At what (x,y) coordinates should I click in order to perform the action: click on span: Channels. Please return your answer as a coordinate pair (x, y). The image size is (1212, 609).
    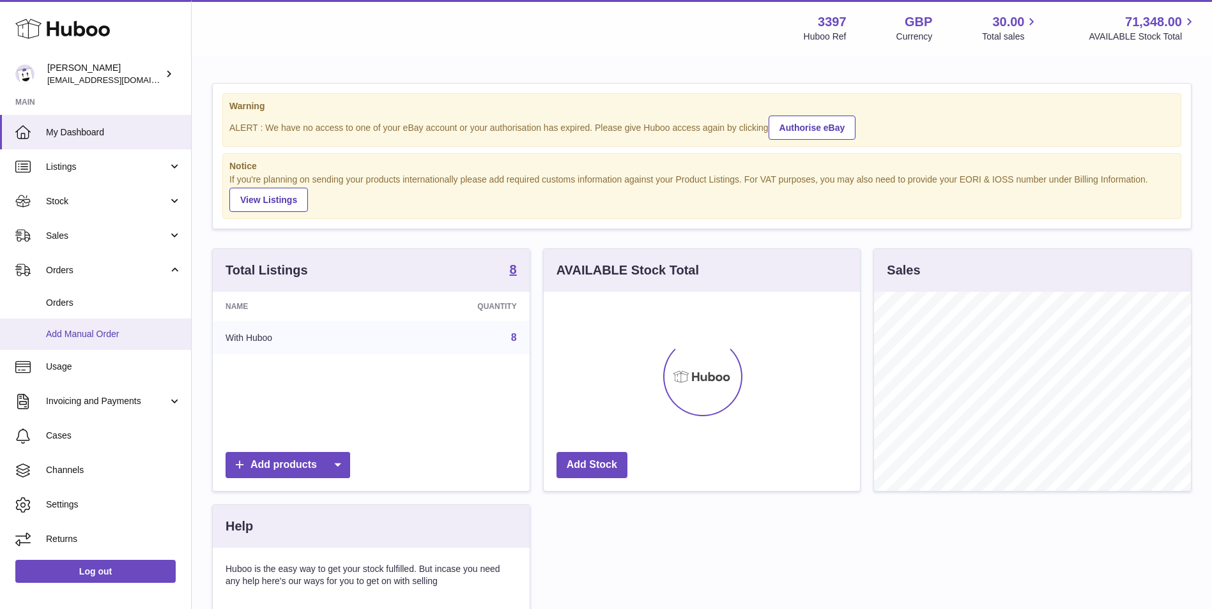
    Looking at the image, I should click on (114, 470).